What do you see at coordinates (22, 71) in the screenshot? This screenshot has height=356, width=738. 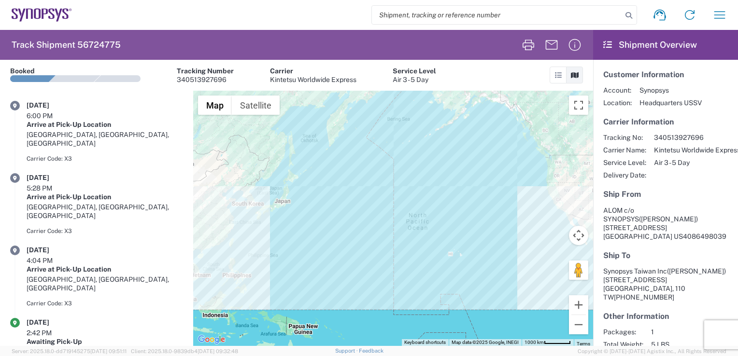 I see `div: Booked` at bounding box center [22, 71].